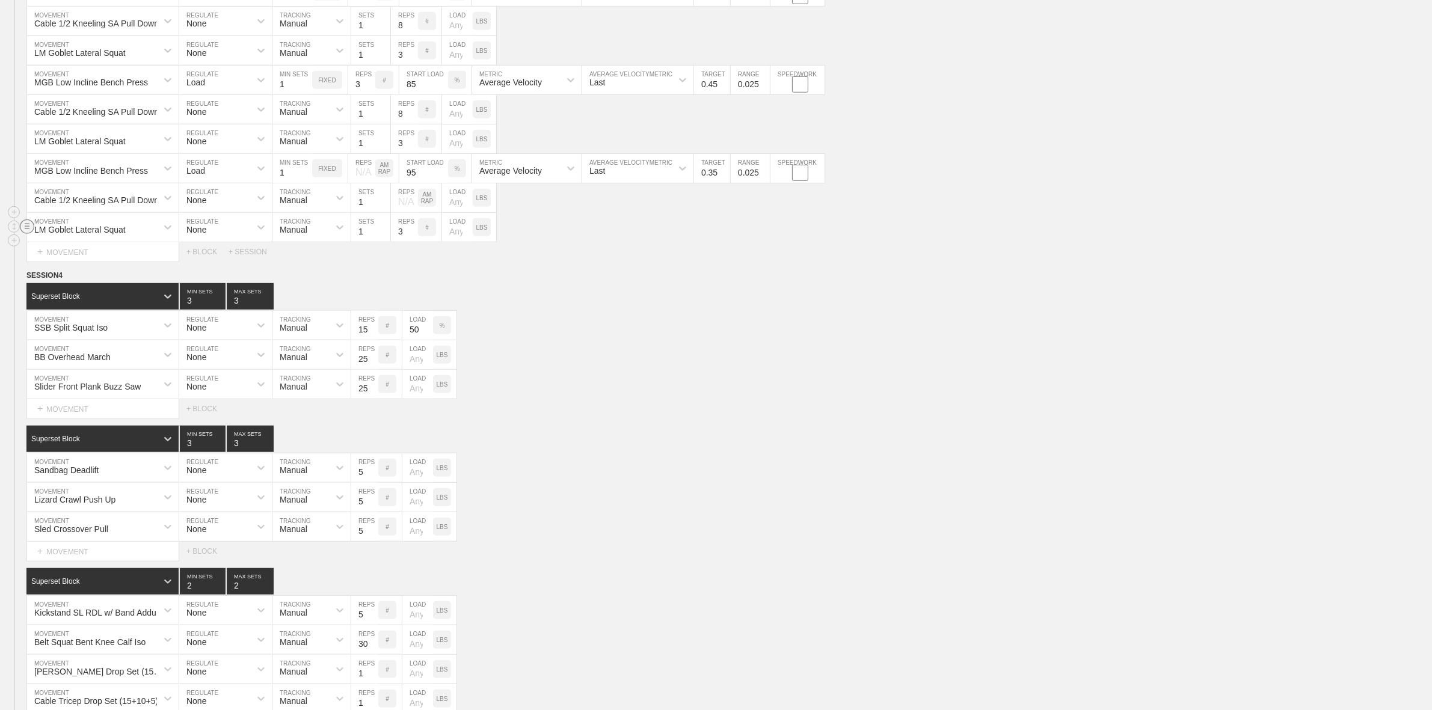  I want to click on div: N/A, so click(362, 168).